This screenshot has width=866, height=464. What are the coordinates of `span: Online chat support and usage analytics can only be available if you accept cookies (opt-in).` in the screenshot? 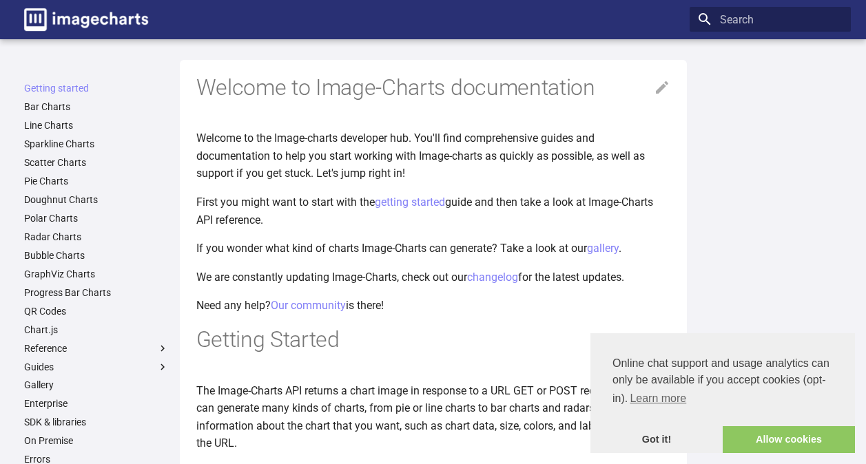 It's located at (723, 382).